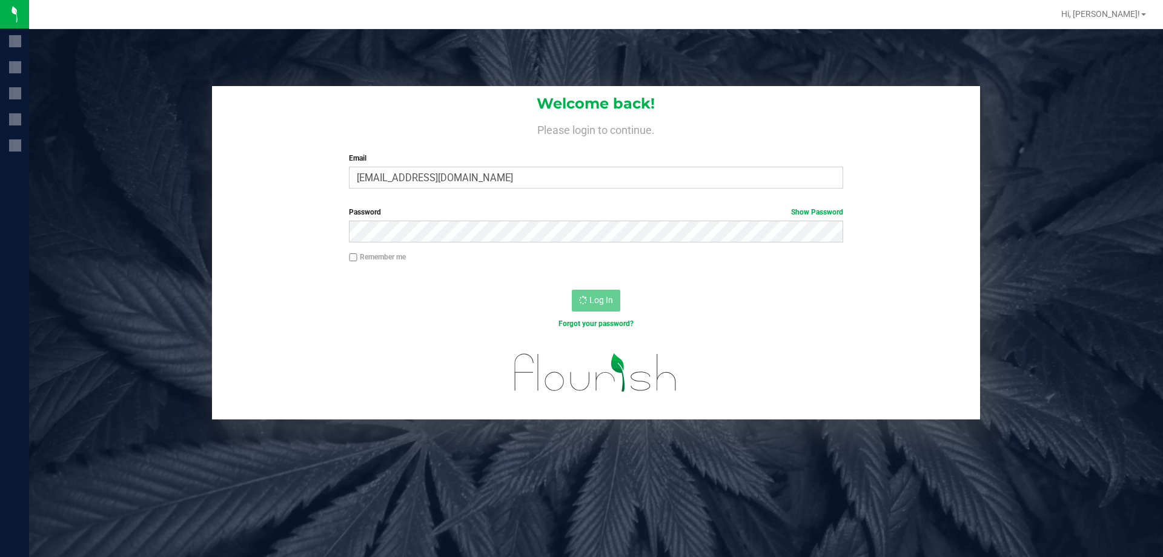 The height and width of the screenshot is (557, 1163). Describe the element at coordinates (596, 323) in the screenshot. I see `a: Forgot your password?` at that location.